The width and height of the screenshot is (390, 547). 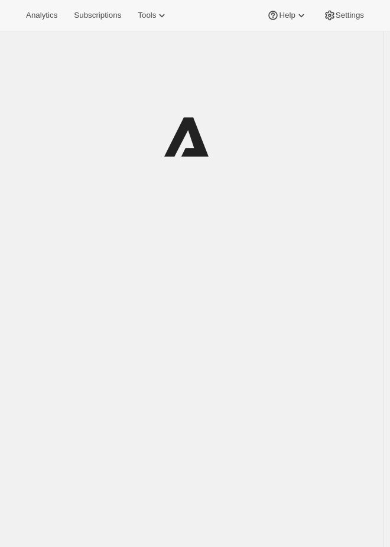 What do you see at coordinates (98, 15) in the screenshot?
I see `button: Subscriptions` at bounding box center [98, 15].